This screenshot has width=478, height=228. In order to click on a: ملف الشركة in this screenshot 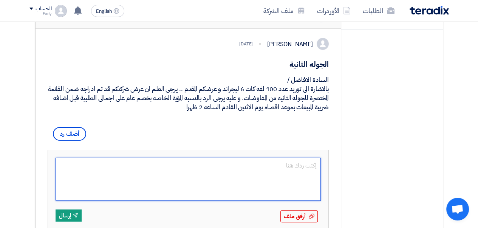, I will do `click(284, 11)`.